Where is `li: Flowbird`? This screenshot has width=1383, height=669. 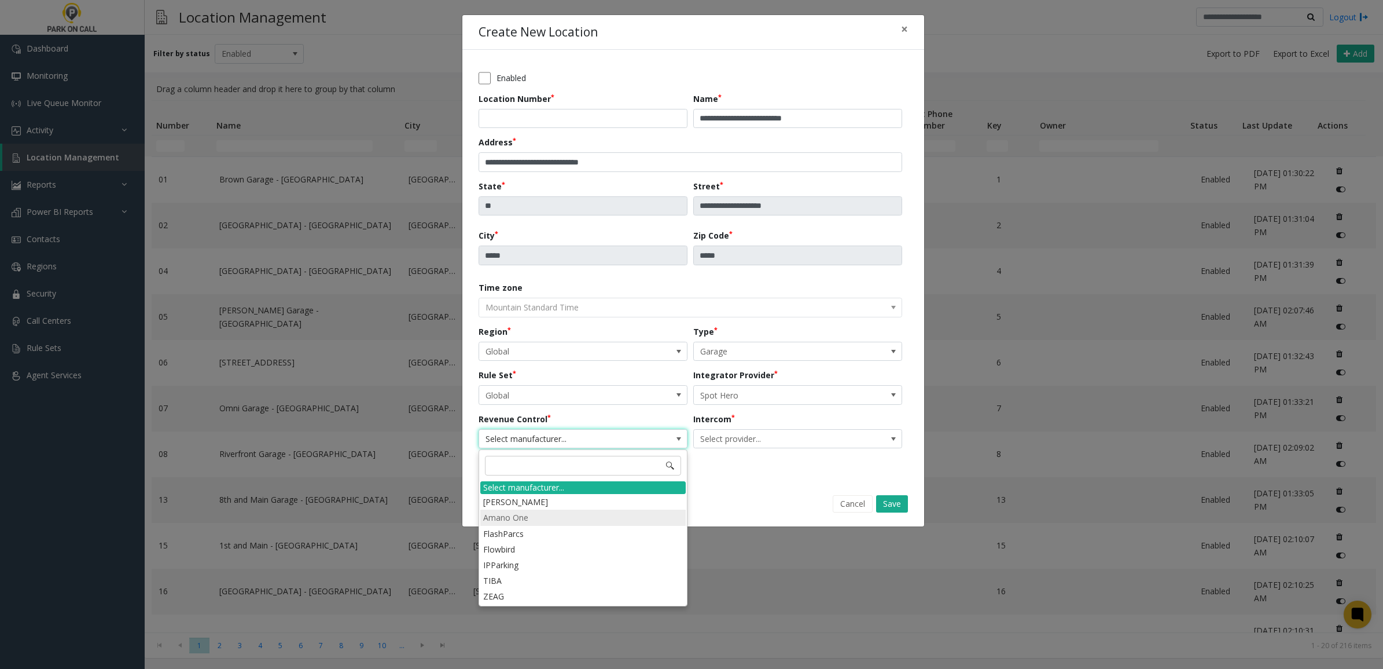 li: Flowbird is located at coordinates (583, 549).